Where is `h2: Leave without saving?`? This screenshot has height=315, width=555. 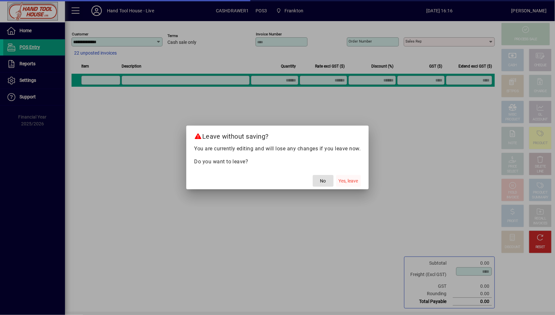
h2: Leave without saving? is located at coordinates (277, 135).